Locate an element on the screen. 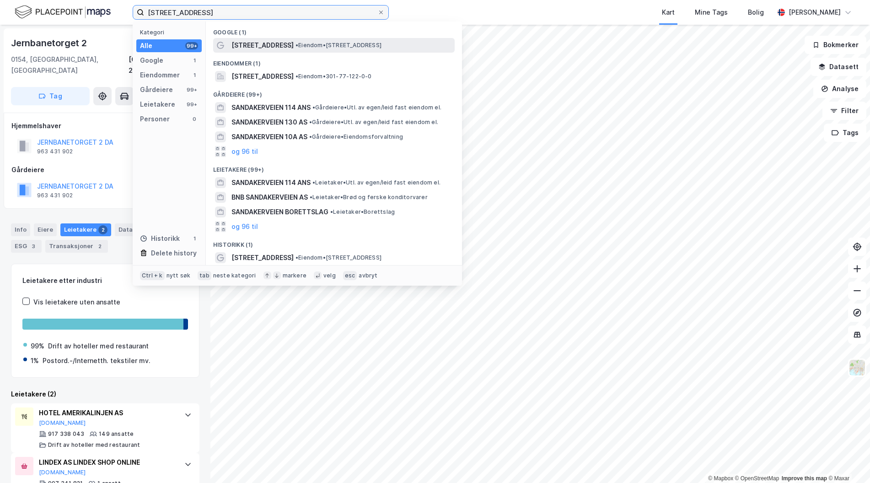 The width and height of the screenshot is (870, 483). div: Ctrl + k is located at coordinates (152, 275).